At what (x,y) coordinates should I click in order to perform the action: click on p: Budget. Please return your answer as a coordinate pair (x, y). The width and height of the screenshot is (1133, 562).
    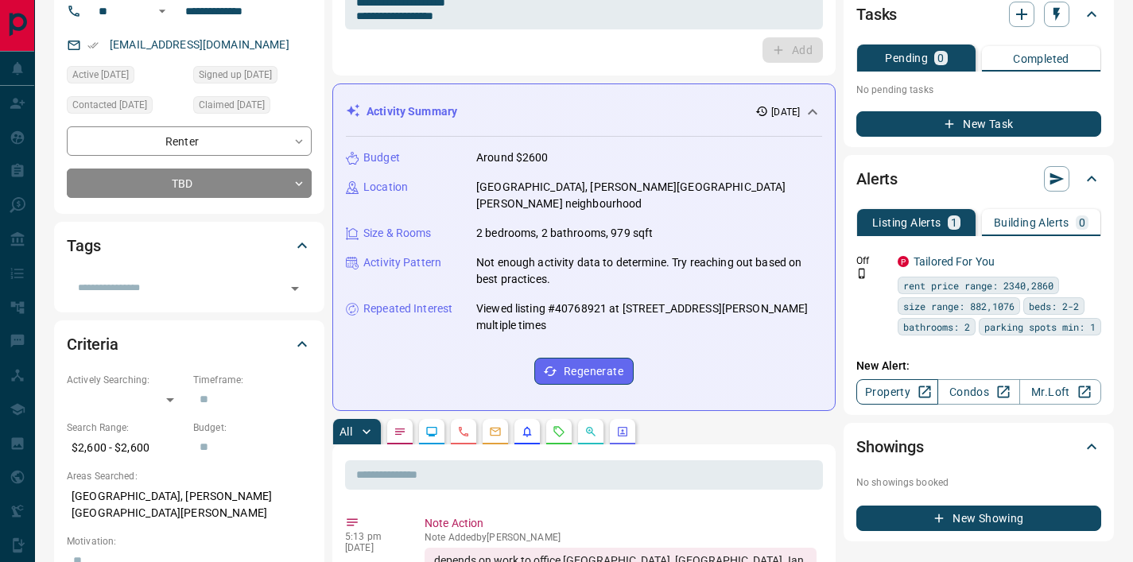
    Looking at the image, I should click on (382, 157).